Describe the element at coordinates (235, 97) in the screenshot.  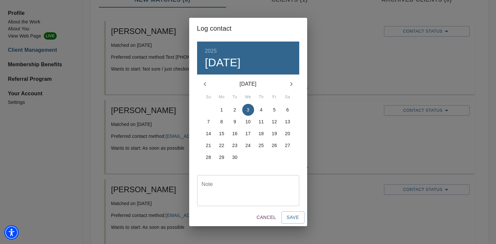
I see `span: Tu` at that location.